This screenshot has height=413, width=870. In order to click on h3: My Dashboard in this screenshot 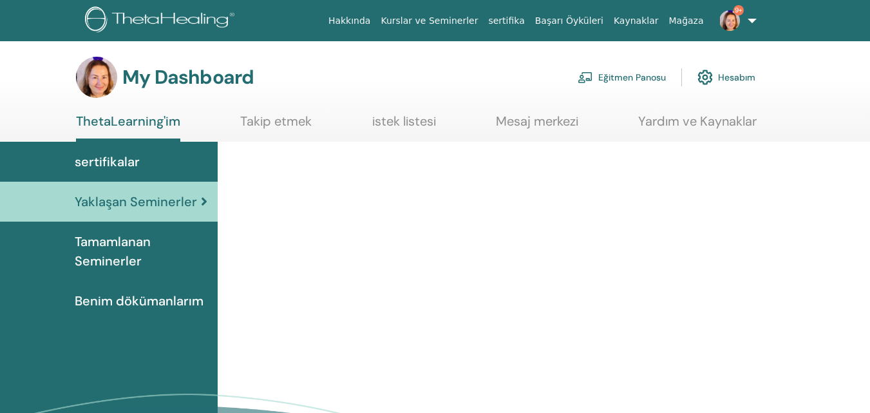, I will do `click(188, 77)`.